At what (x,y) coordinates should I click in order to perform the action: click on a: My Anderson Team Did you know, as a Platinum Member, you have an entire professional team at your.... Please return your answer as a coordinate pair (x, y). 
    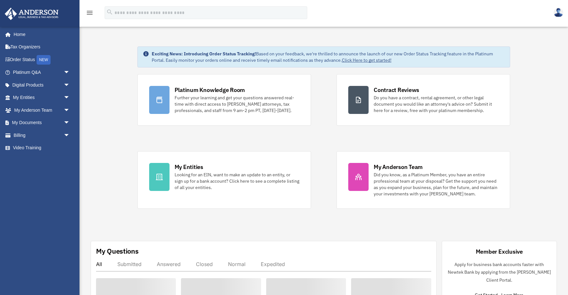
    Looking at the image, I should click on (423, 180).